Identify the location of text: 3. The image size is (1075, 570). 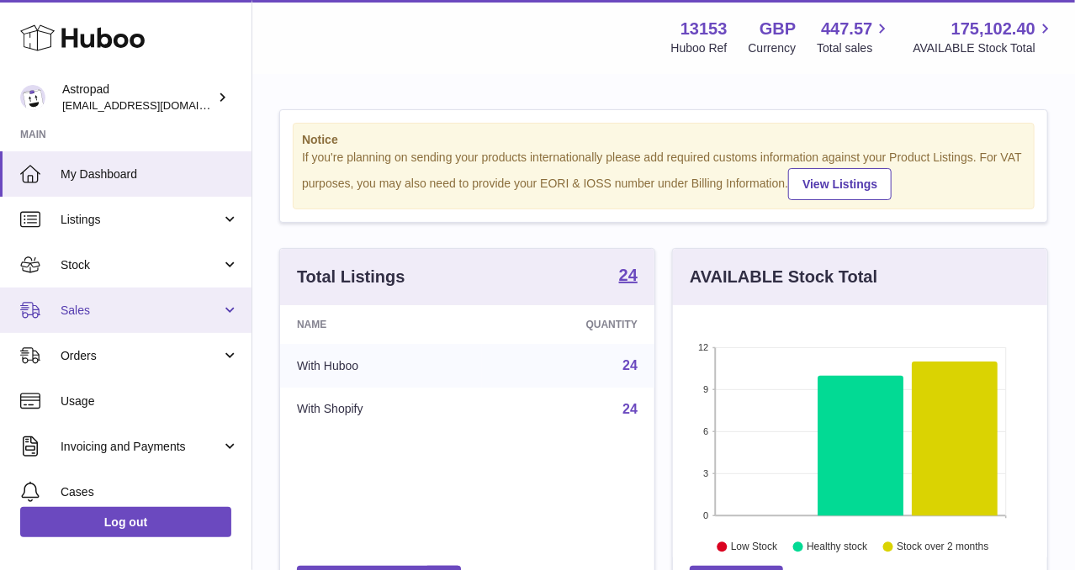
(706, 473).